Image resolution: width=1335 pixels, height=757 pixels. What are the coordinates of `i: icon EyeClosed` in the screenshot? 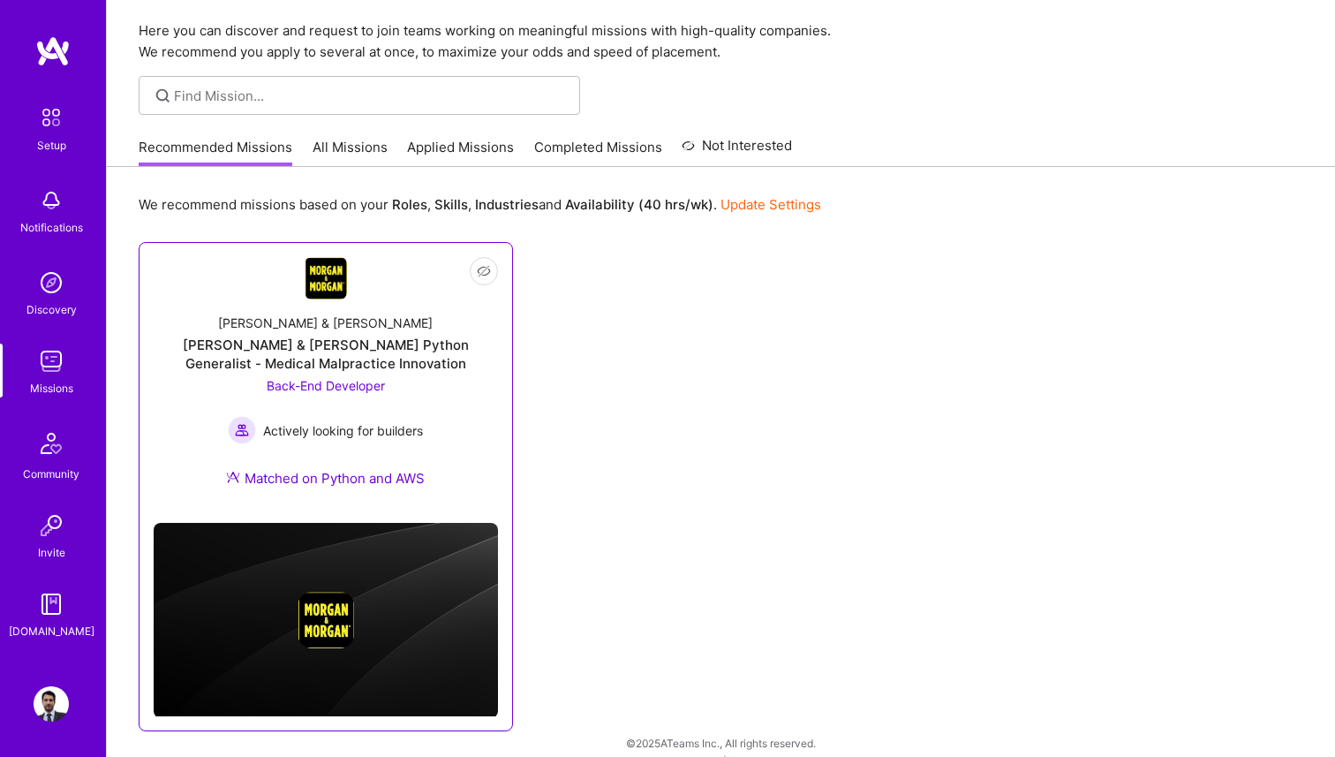 It's located at (484, 271).